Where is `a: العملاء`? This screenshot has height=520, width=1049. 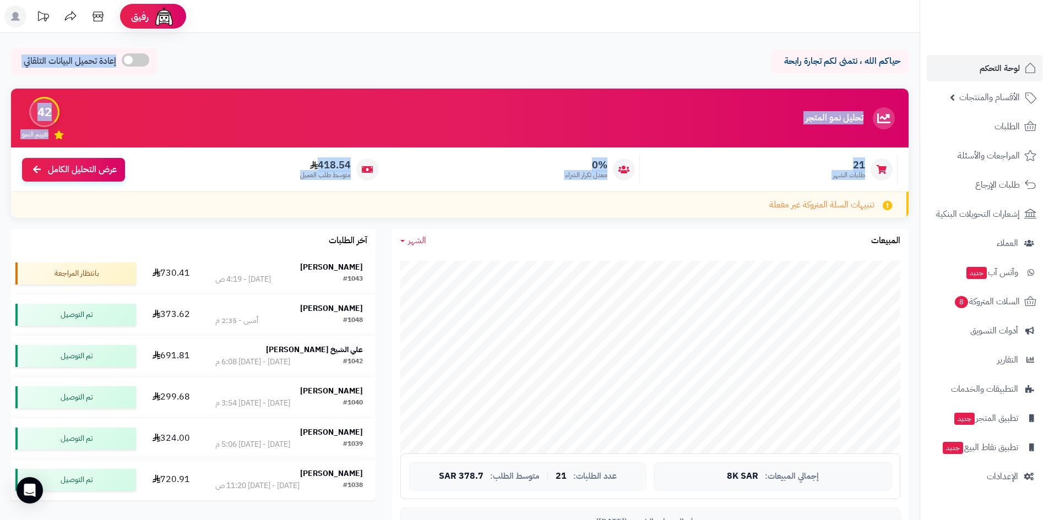
a: العملاء is located at coordinates (985, 243).